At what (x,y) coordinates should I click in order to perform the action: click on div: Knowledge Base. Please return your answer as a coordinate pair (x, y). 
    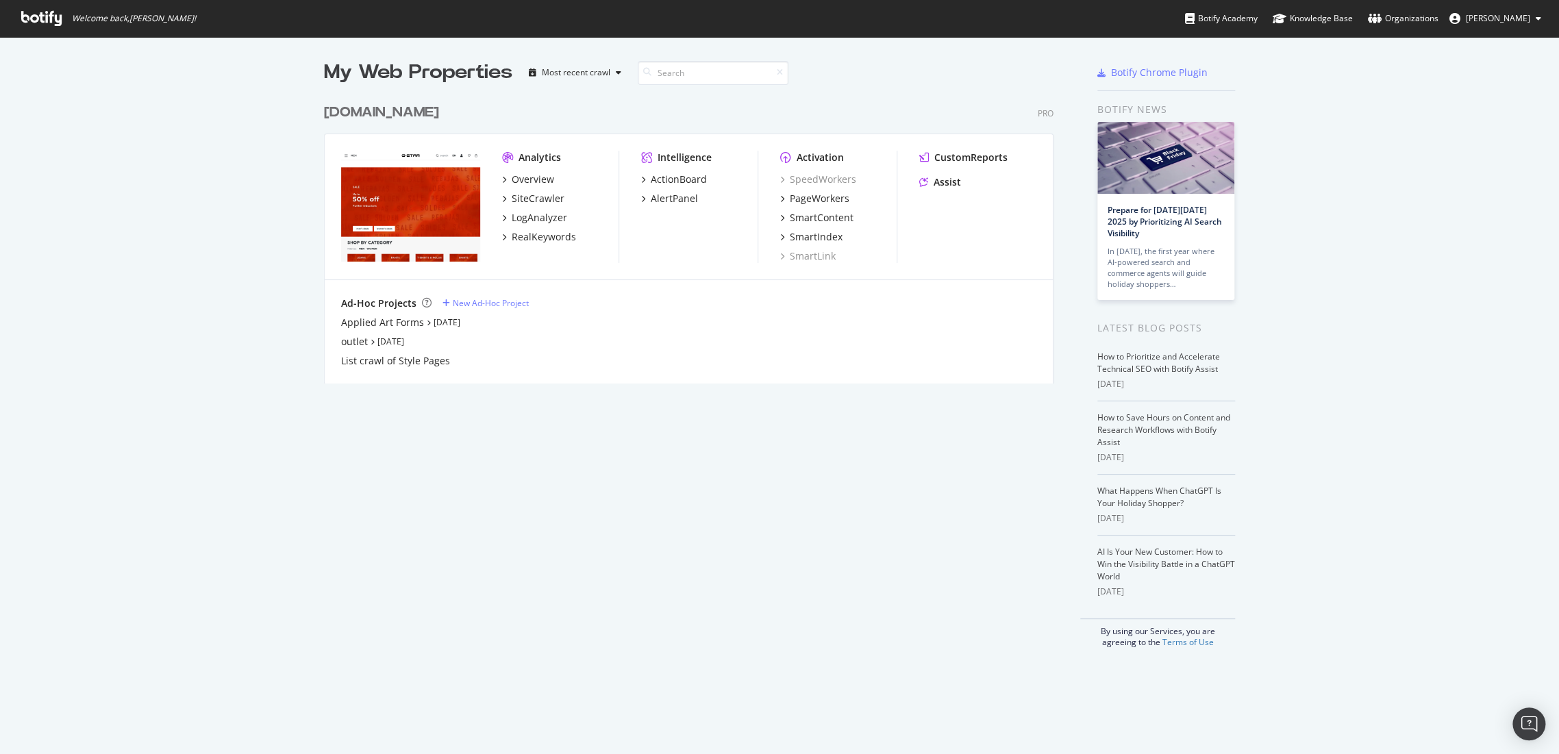
    Looking at the image, I should click on (1312, 18).